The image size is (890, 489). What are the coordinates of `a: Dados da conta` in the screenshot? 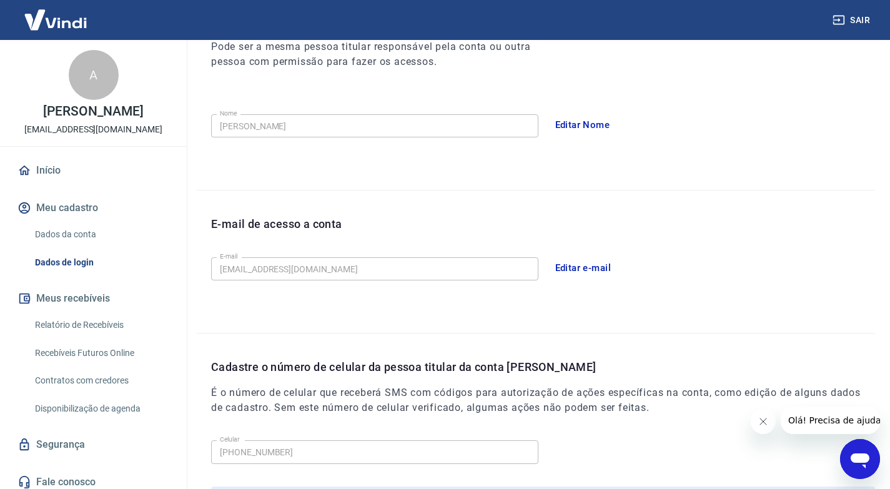 It's located at (101, 234).